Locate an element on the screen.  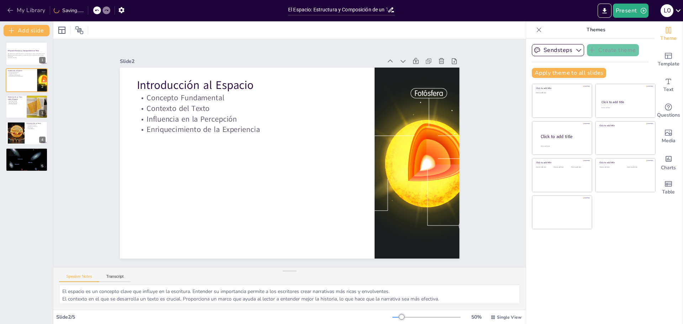
p: Cierre Reflexivo is located at coordinates (36, 129).